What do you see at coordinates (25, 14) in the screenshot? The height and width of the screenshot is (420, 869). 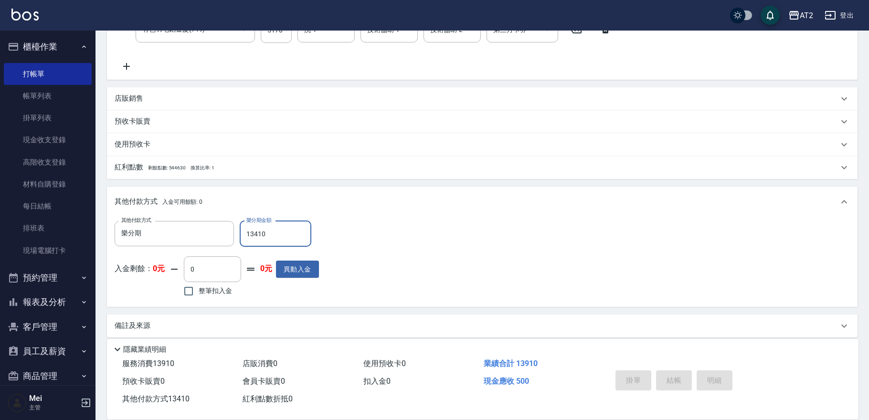 I see `img: Logo` at bounding box center [25, 14].